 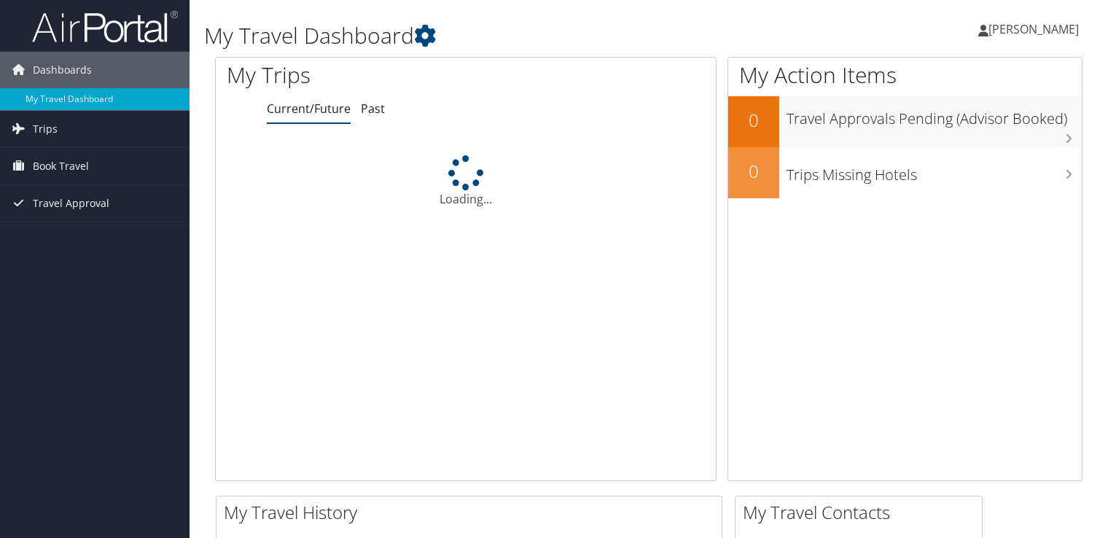 I want to click on span: Travel Approval, so click(x=71, y=203).